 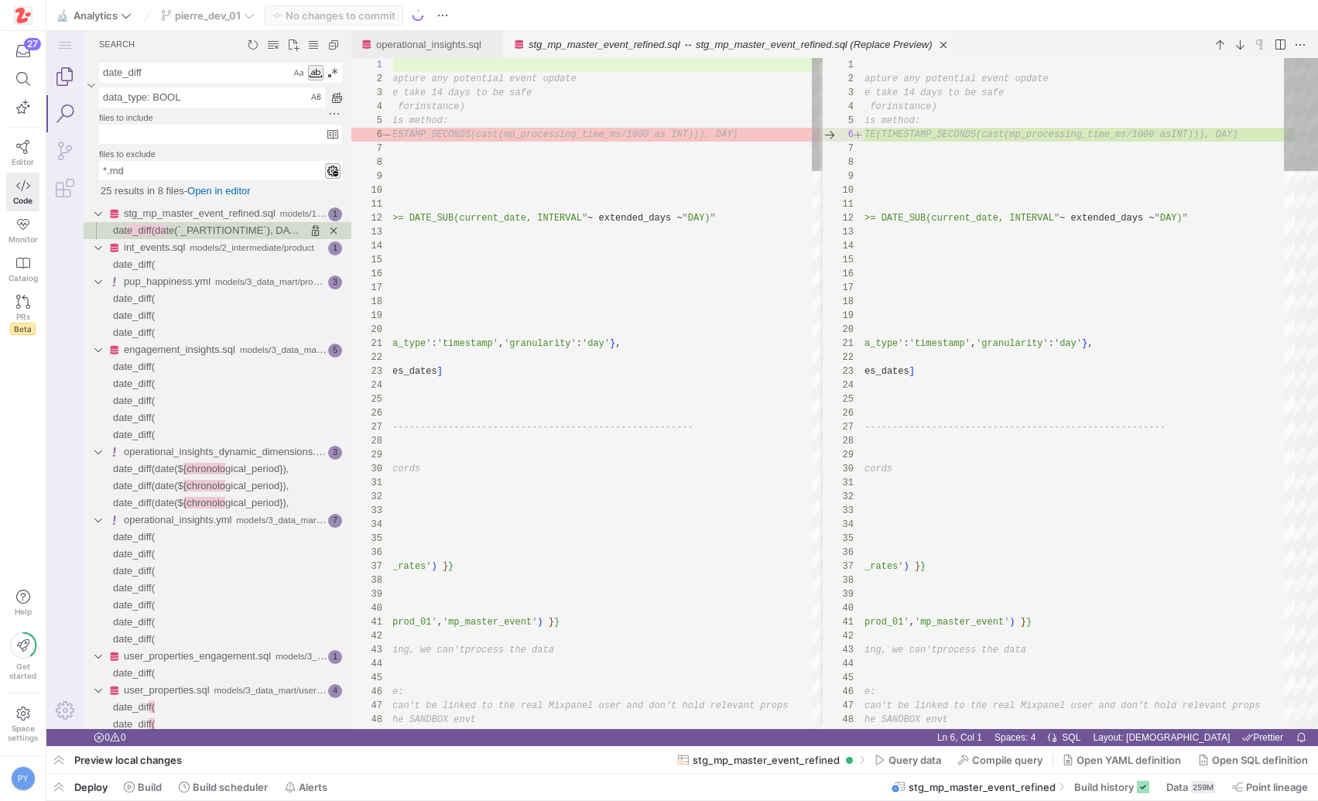 What do you see at coordinates (1214, 14) in the screenshot?
I see `a: Show Leading/Trailing Whitespace Differences` at bounding box center [1214, 14].